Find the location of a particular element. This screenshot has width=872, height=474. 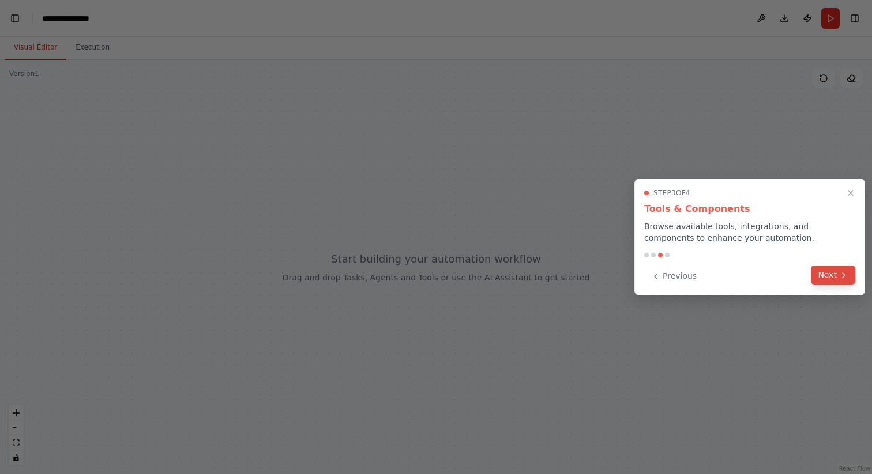

button: Hide left sidebar is located at coordinates (15, 18).